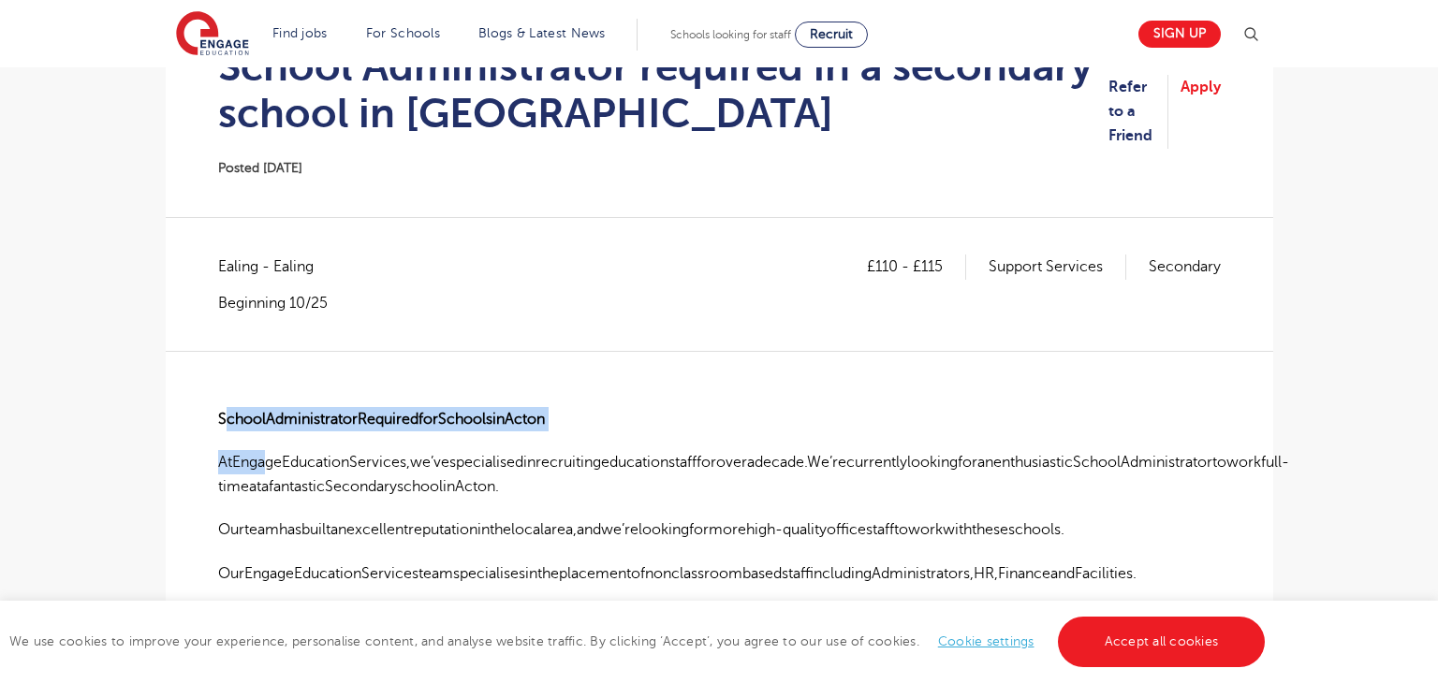 The height and width of the screenshot is (683, 1438). Describe the element at coordinates (831, 35) in the screenshot. I see `a: Recruit` at that location.